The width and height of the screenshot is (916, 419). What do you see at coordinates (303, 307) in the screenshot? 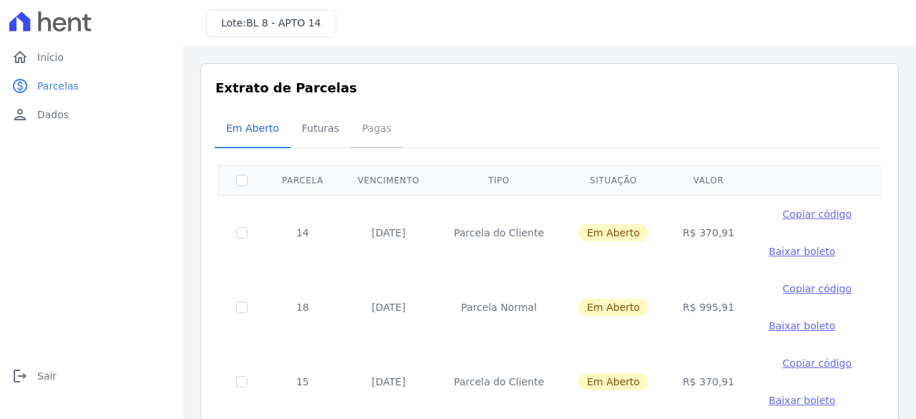
I see `td: 18` at bounding box center [303, 307].